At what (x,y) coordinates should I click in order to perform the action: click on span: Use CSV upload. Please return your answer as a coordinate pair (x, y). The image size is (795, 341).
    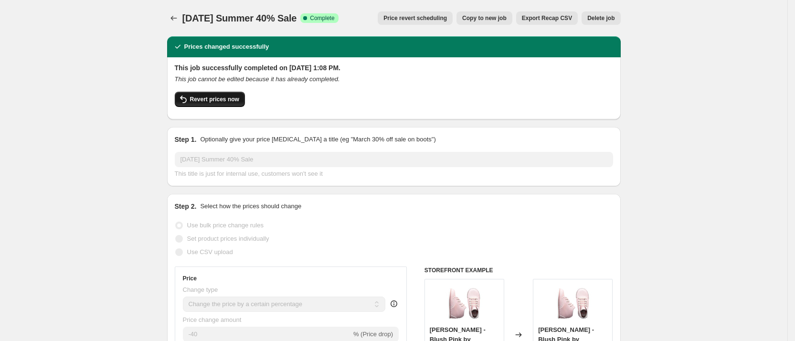
    Looking at the image, I should click on (210, 252).